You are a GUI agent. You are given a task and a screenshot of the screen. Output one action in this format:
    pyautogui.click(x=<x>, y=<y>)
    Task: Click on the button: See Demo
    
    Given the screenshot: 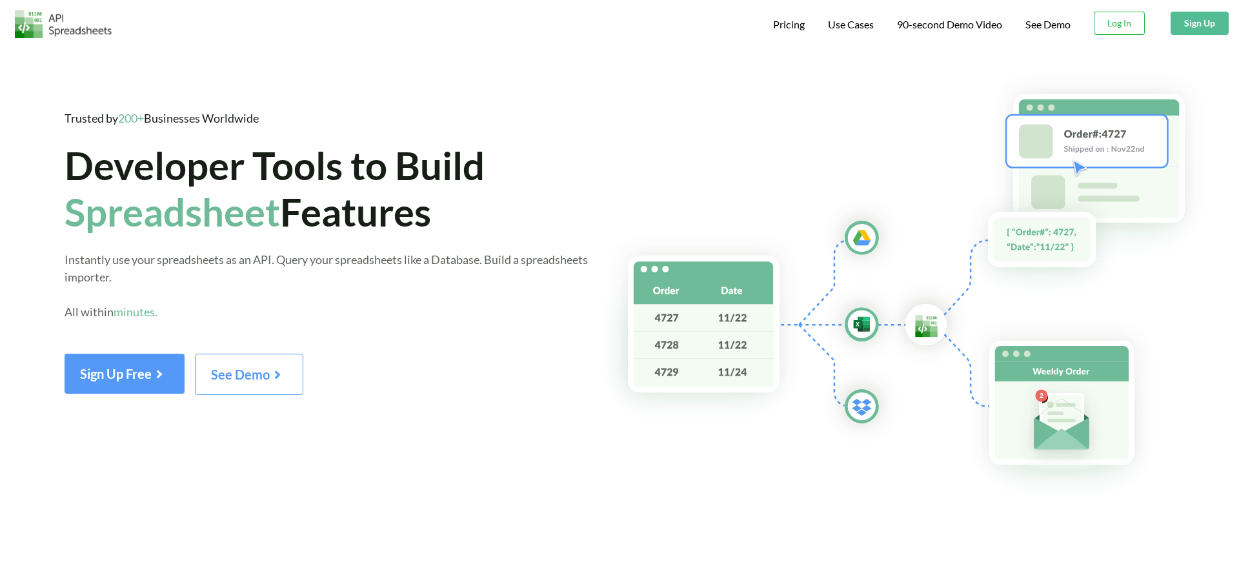 What is the action you would take?
    pyautogui.click(x=249, y=374)
    